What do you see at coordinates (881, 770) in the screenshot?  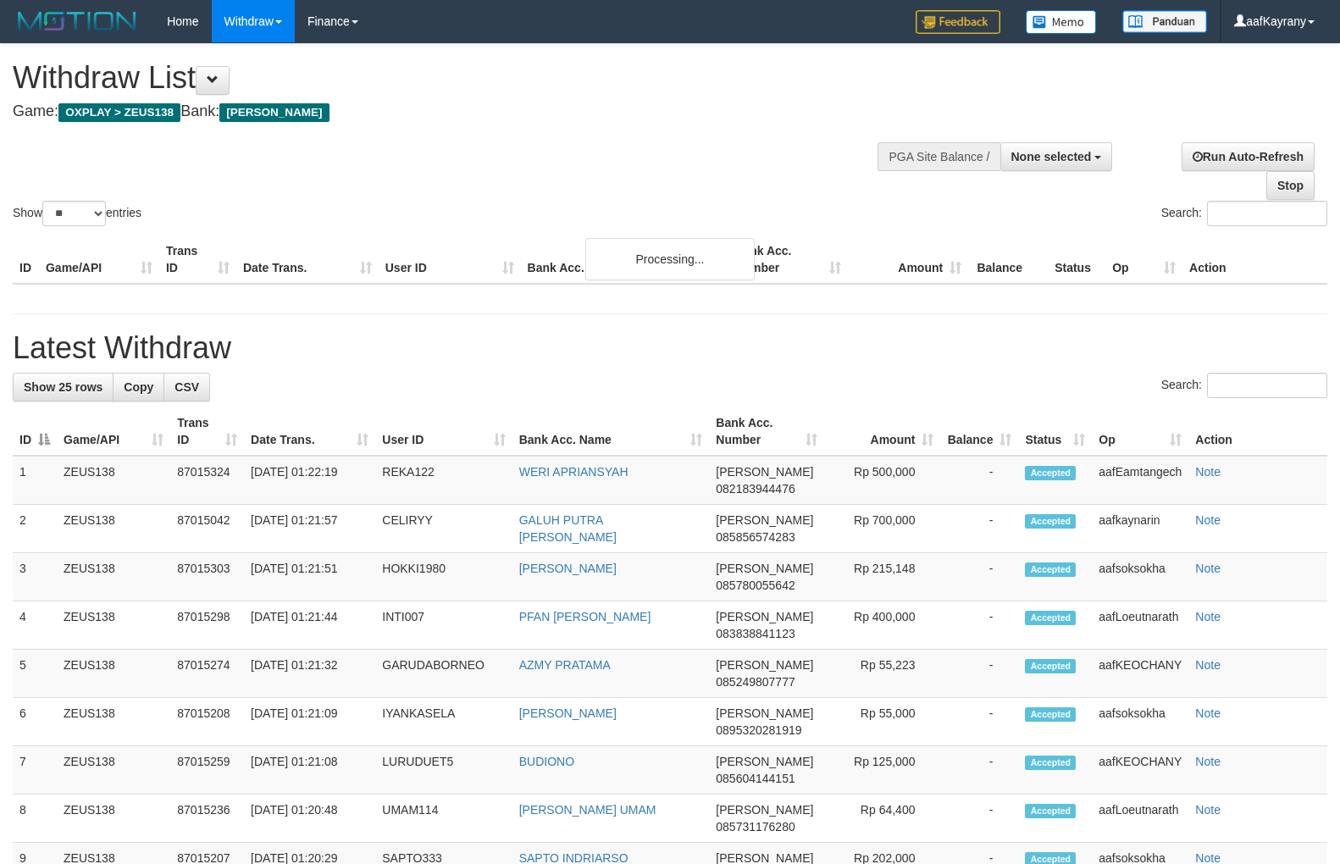 I see `td: Rp 125,000` at bounding box center [881, 770].